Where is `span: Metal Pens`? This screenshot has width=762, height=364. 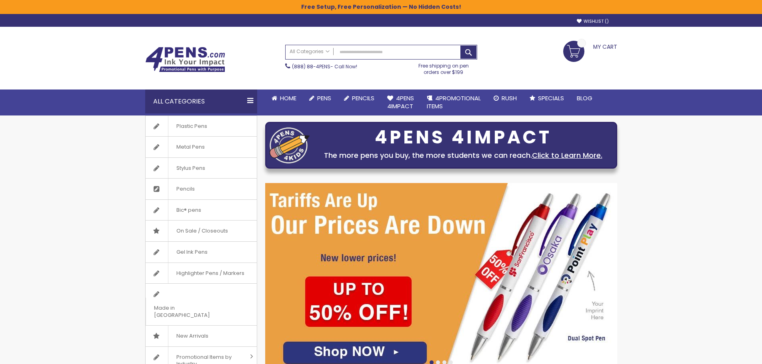 span: Metal Pens is located at coordinates (190, 147).